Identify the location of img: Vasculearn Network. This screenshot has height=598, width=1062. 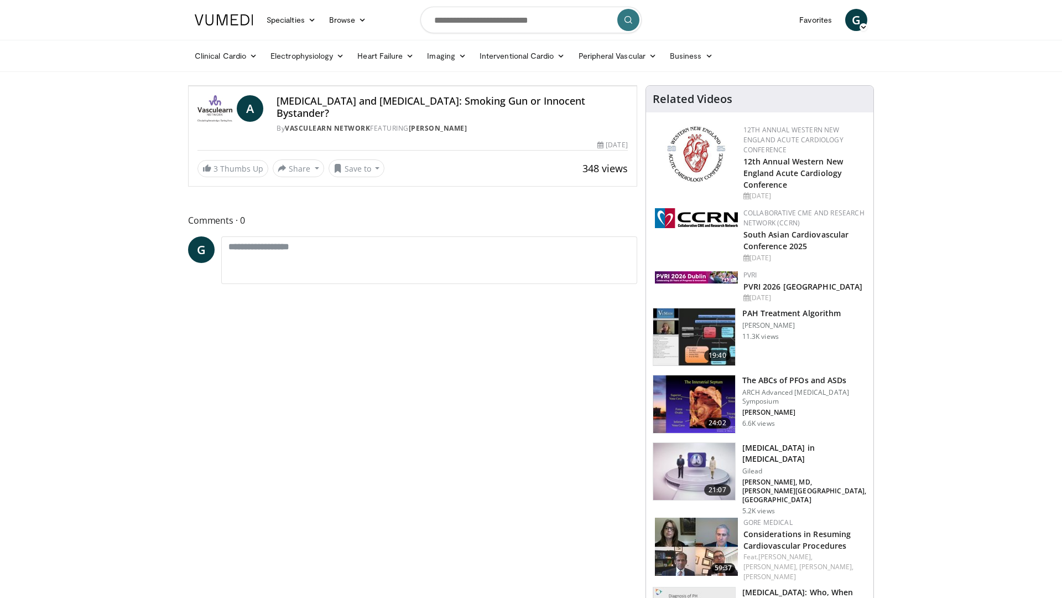
(215, 108).